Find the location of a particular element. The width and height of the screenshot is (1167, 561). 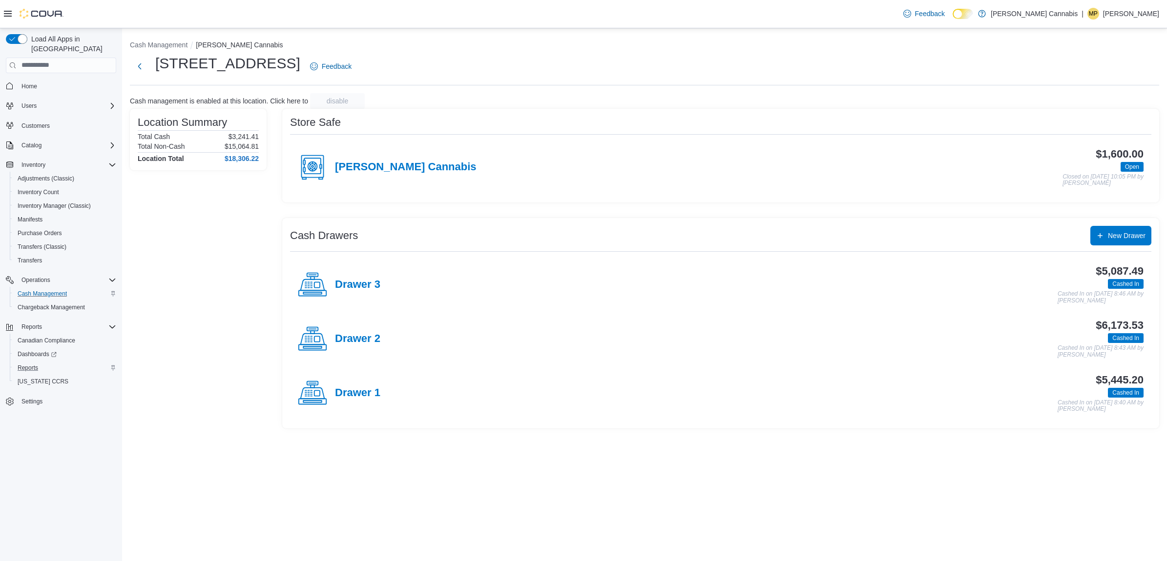

button: Chargeback Management is located at coordinates (65, 308).